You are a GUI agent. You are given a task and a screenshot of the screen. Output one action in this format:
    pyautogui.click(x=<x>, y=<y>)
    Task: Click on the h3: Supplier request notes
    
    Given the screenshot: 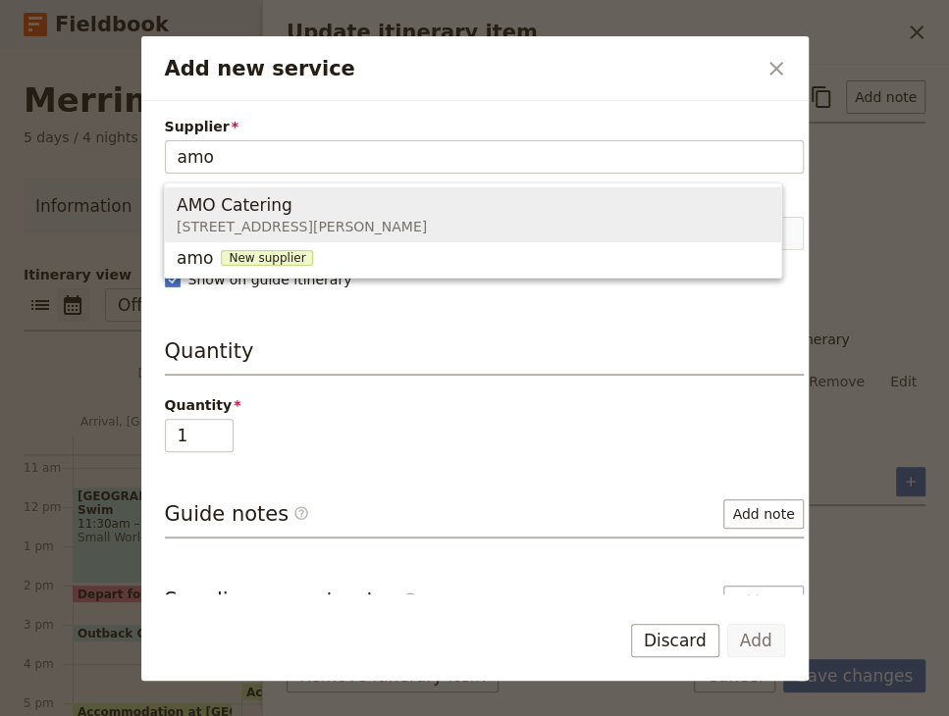 What is the action you would take?
    pyautogui.click(x=292, y=601)
    